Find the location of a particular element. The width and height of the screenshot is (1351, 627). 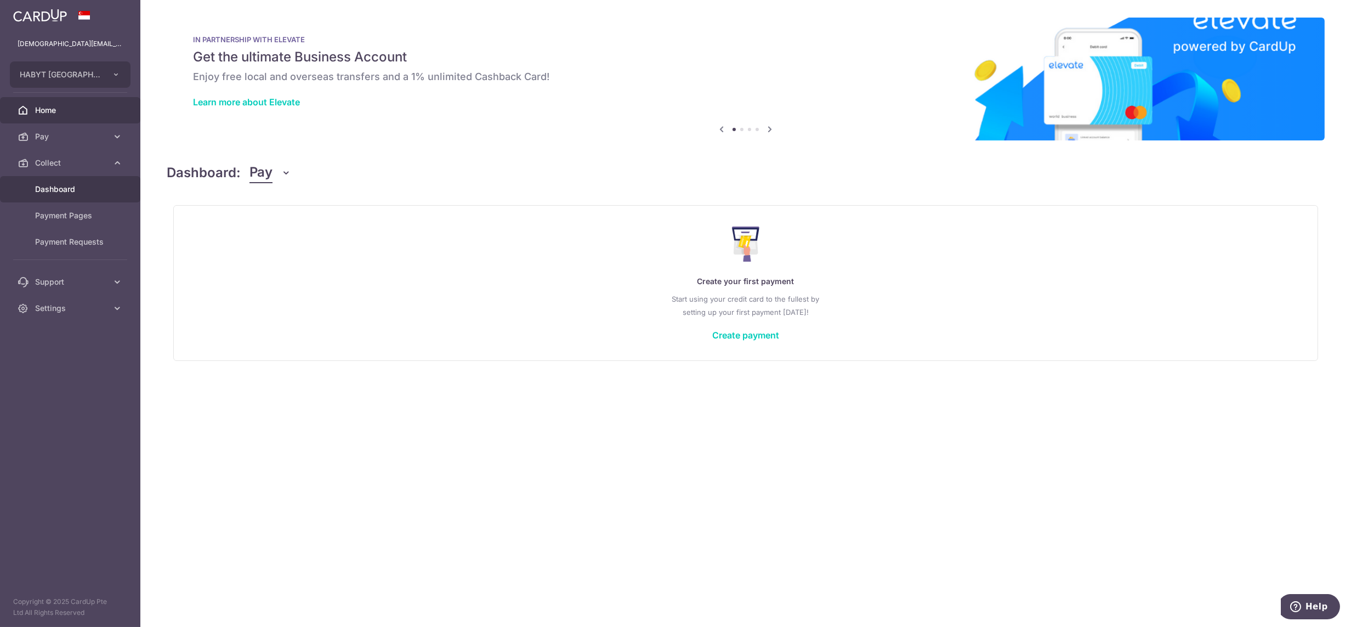

h6: Enjoy free local and overseas transfers and a 1% unlimited Cashback Card! is located at coordinates (746, 77).